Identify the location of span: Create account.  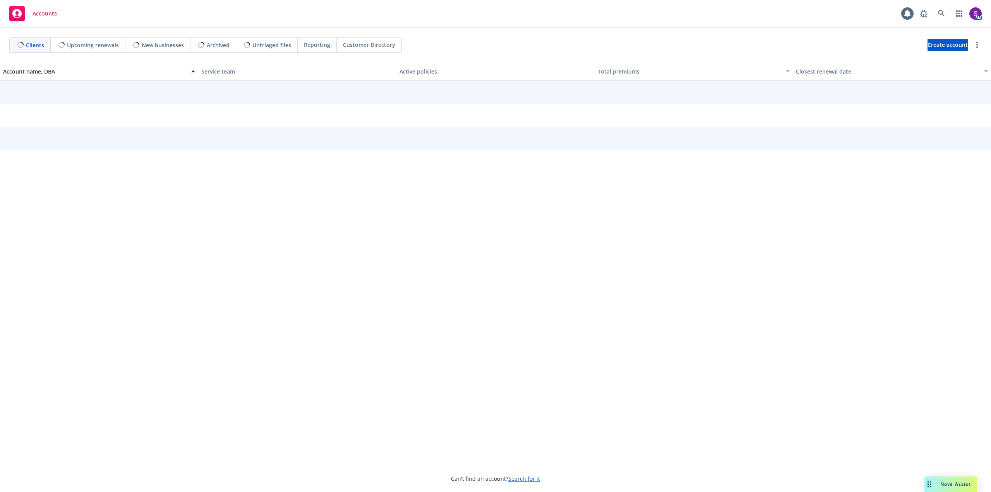
(947, 45).